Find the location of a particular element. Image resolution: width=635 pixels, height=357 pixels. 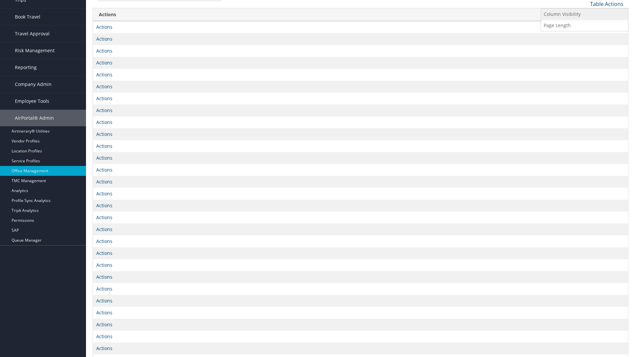

span: Travel Approval is located at coordinates (32, 34).